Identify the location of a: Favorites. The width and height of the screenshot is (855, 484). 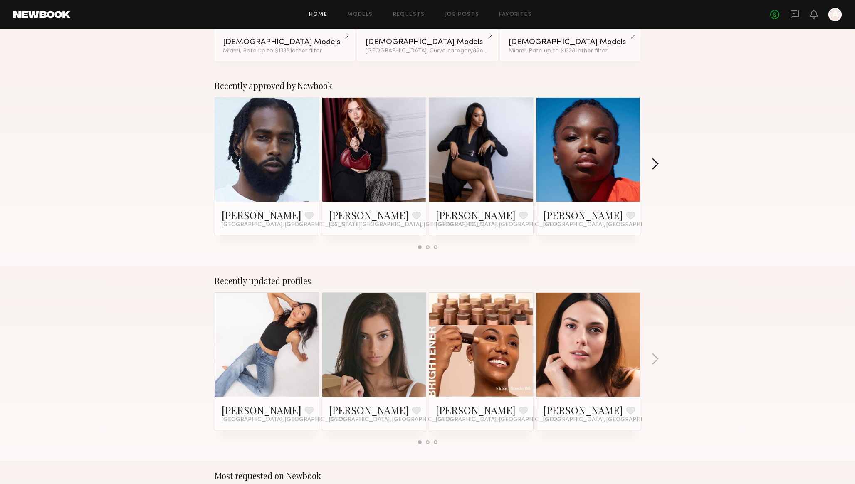
(515, 15).